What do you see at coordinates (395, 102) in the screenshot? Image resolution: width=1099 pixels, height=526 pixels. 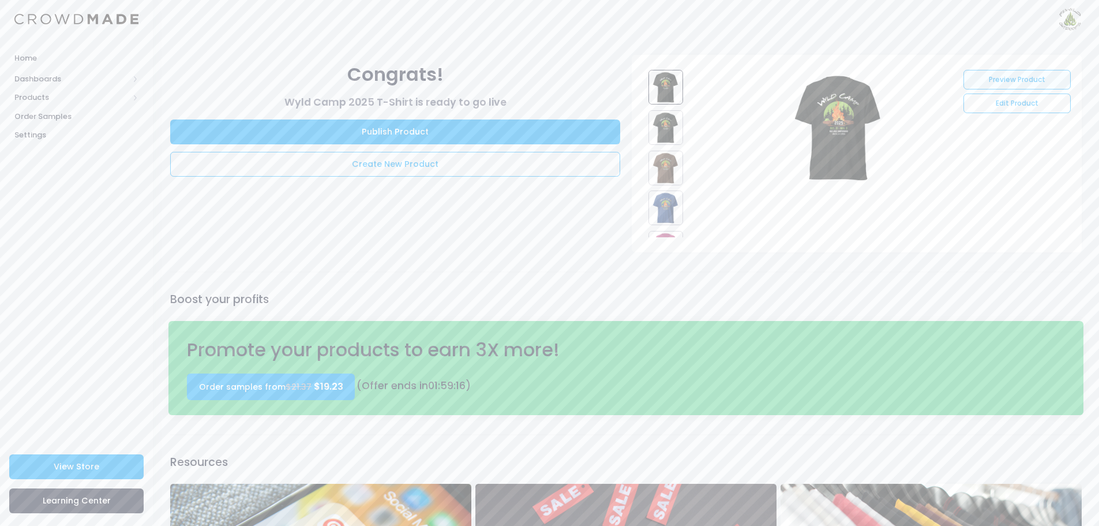 I see `h3: Wyld Camp 2025 T-Shirt is ready to go live` at bounding box center [395, 102].